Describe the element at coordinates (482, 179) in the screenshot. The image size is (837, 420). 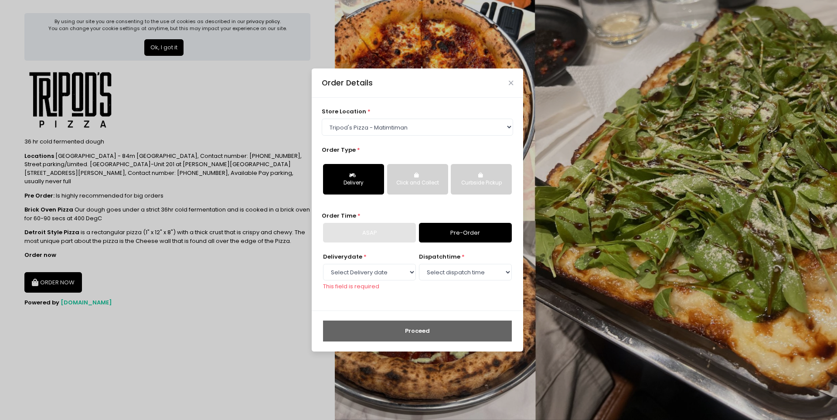
I see `button: Curbside Pickup` at that location.